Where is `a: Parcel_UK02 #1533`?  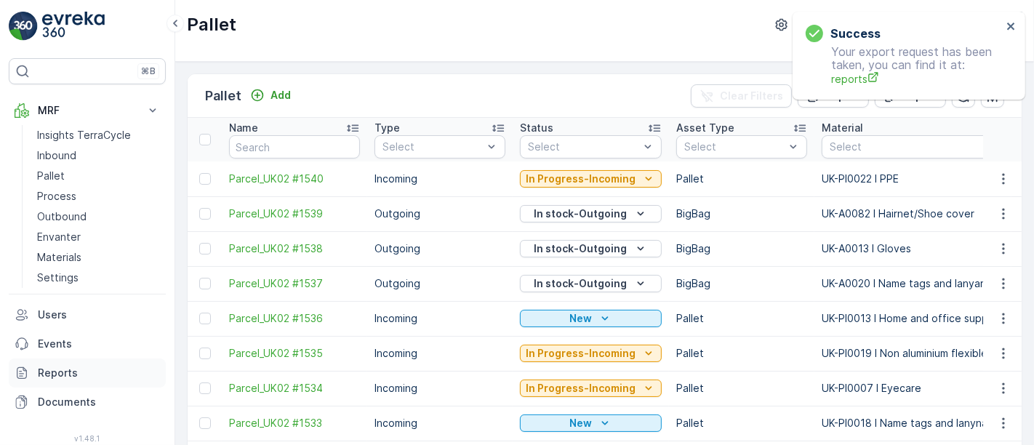
a: Parcel_UK02 #1533 is located at coordinates (294, 423).